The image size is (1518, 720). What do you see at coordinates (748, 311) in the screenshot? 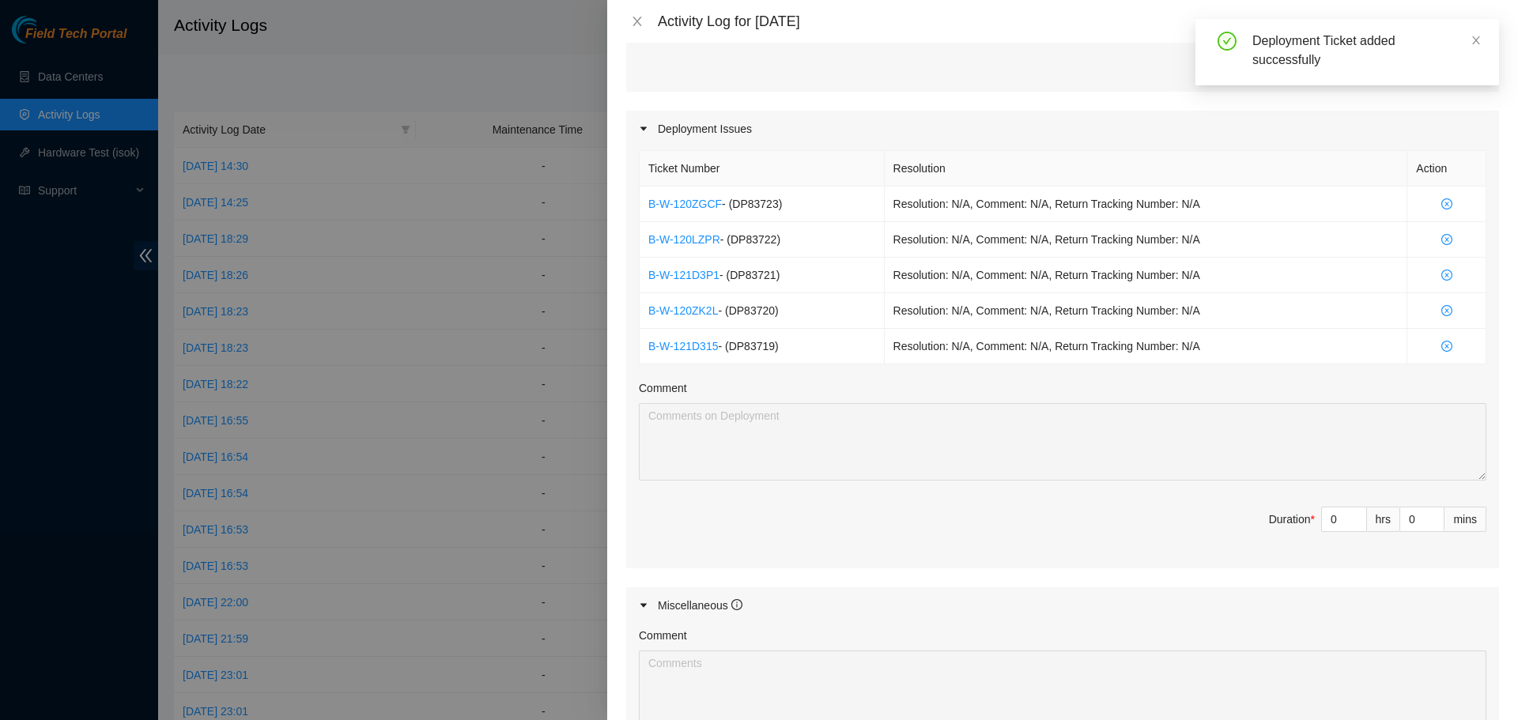
I see `span: - ( DP83720 )` at bounding box center [748, 311].